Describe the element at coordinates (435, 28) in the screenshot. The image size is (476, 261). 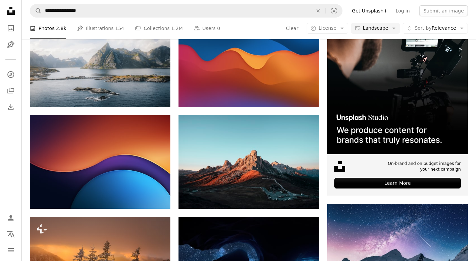
I see `span: Relevance` at that location.